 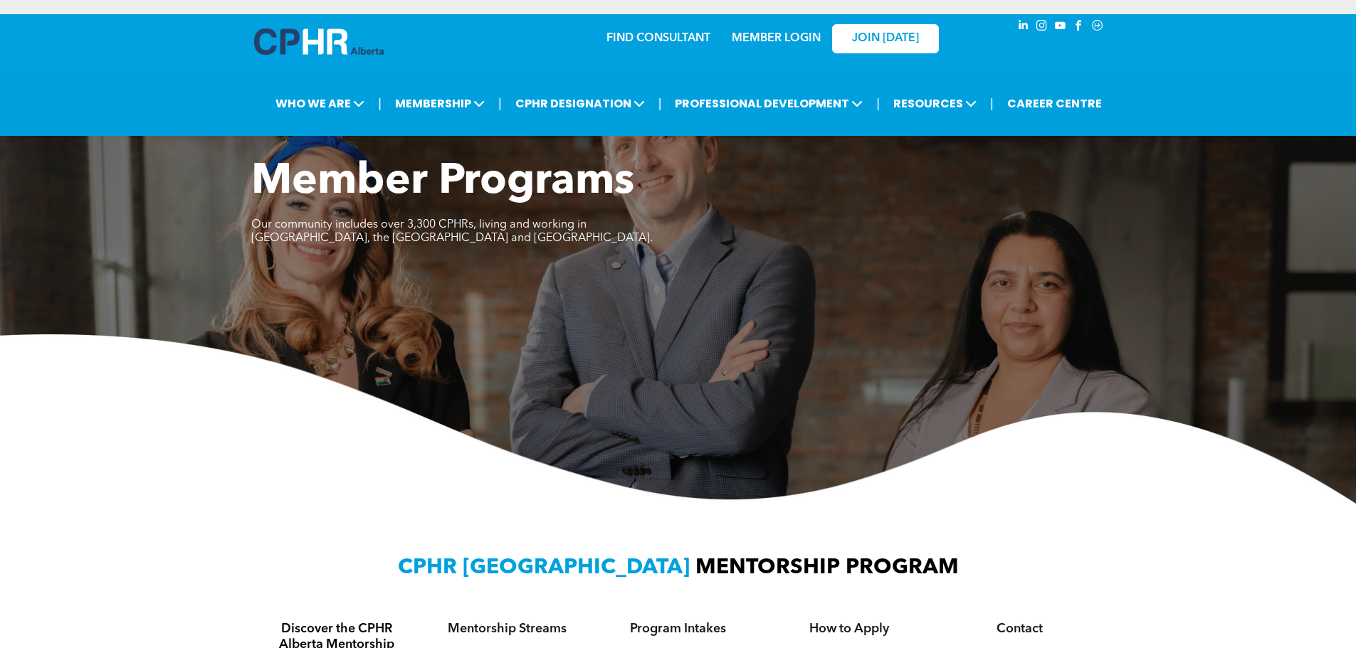 What do you see at coordinates (776, 38) in the screenshot?
I see `a: MEMBER LOGIN` at bounding box center [776, 38].